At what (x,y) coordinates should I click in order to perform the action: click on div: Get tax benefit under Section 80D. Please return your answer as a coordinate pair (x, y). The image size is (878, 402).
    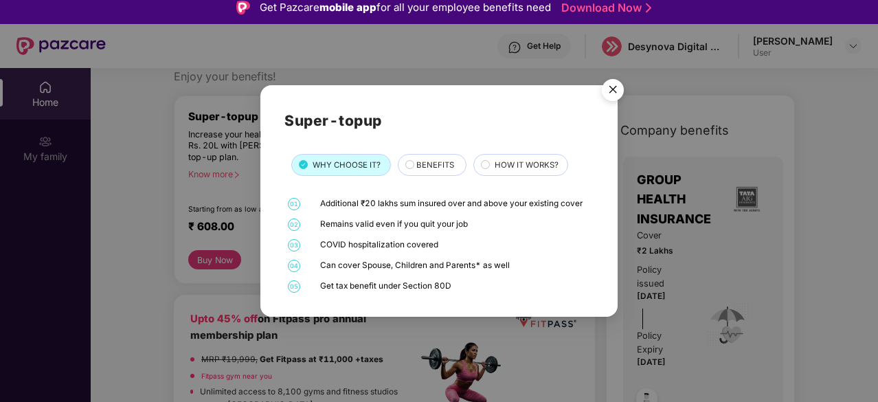
    Looking at the image, I should click on (455, 286).